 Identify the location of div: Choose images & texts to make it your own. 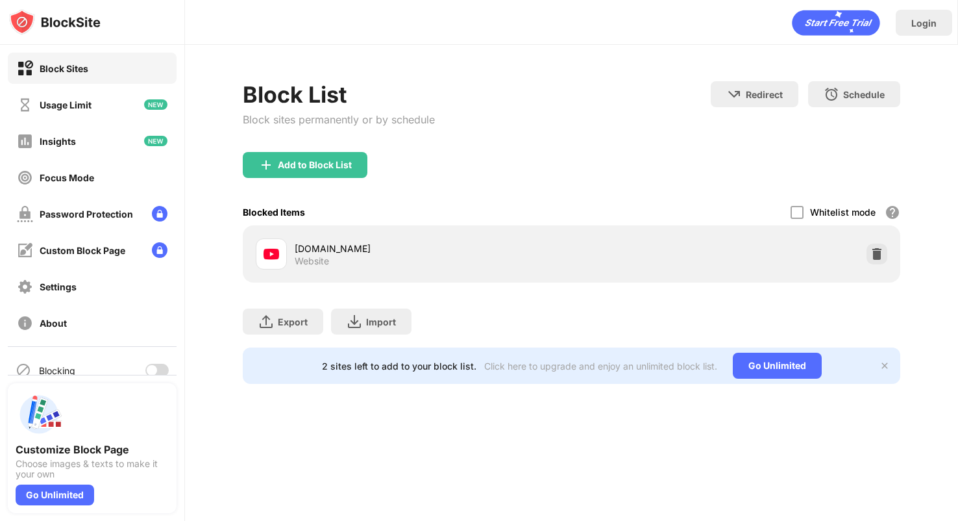
(92, 469).